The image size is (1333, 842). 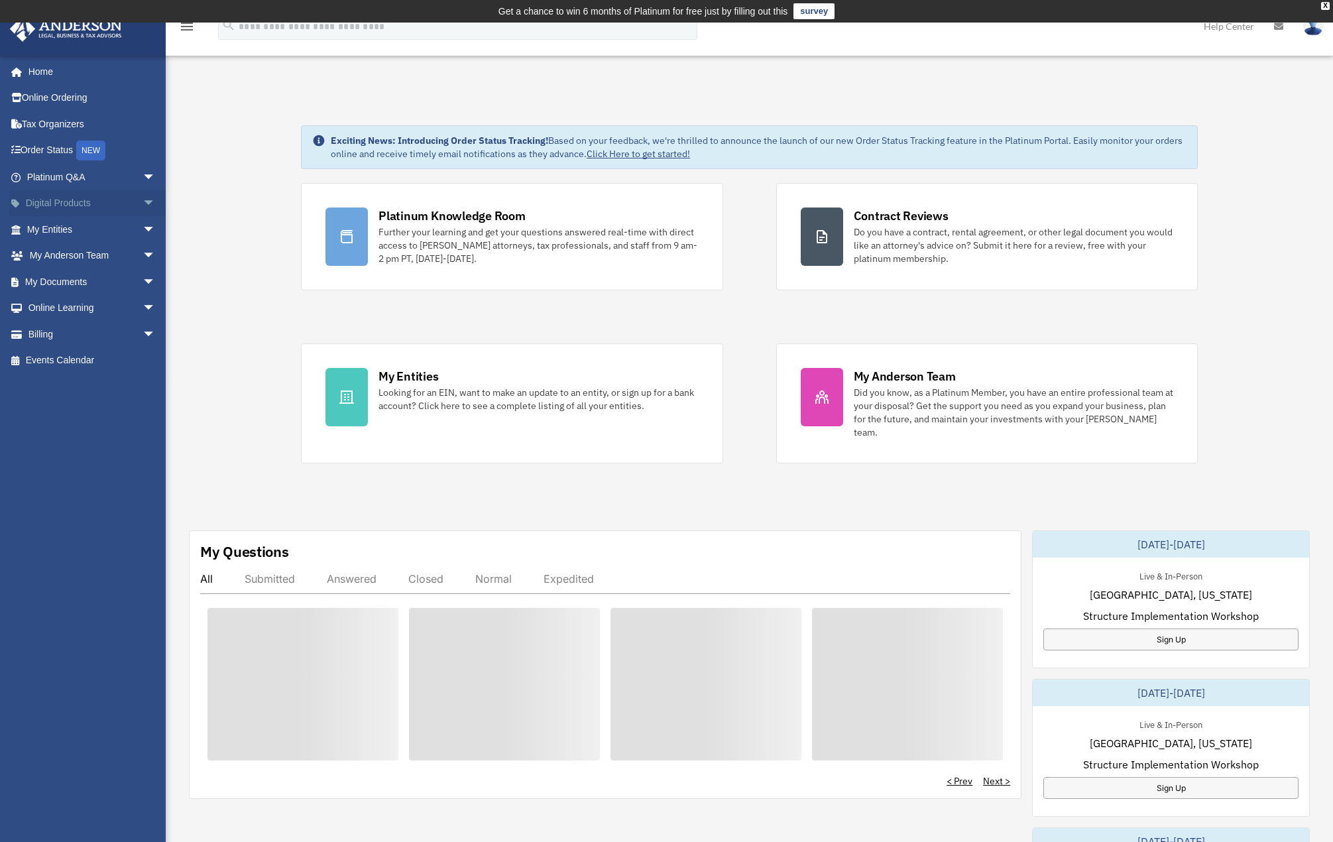 I want to click on div: Contract Reviews, so click(x=901, y=215).